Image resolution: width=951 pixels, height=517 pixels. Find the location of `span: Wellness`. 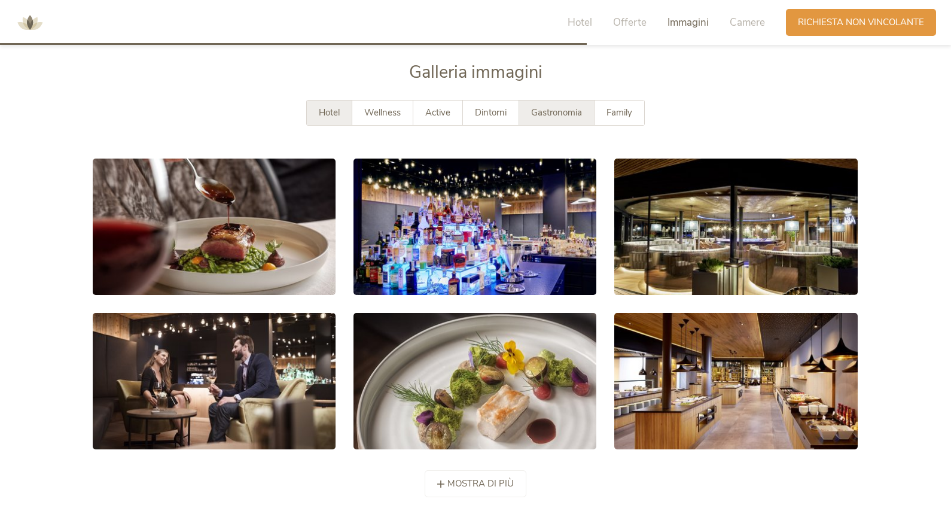

span: Wellness is located at coordinates (382, 112).